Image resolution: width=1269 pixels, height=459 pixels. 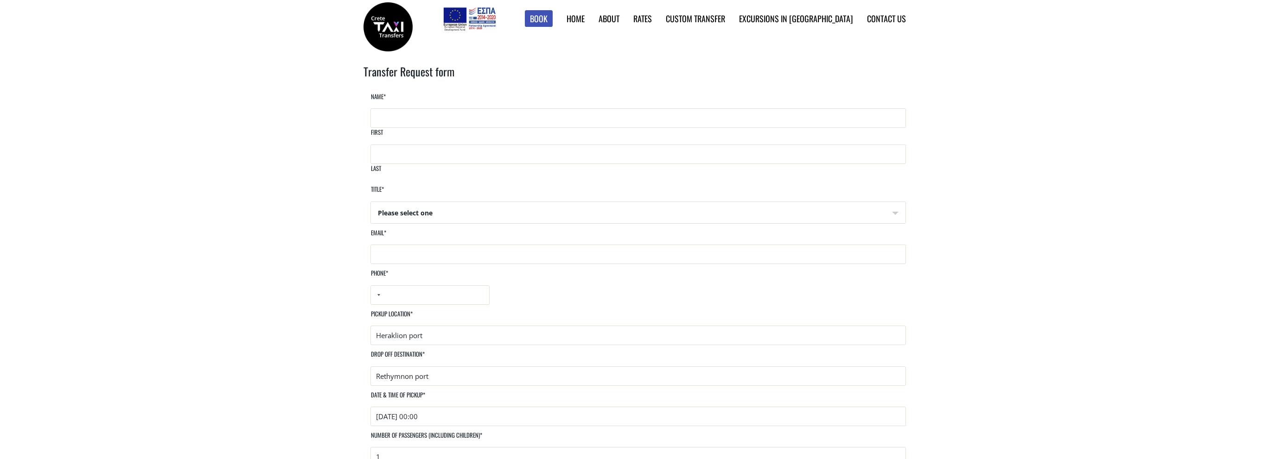 What do you see at coordinates (388, 25) in the screenshot?
I see `a: Crete Taxi Transfers | Crete Taxi Transfers search results | Crete Taxi Transfers` at bounding box center [388, 25].